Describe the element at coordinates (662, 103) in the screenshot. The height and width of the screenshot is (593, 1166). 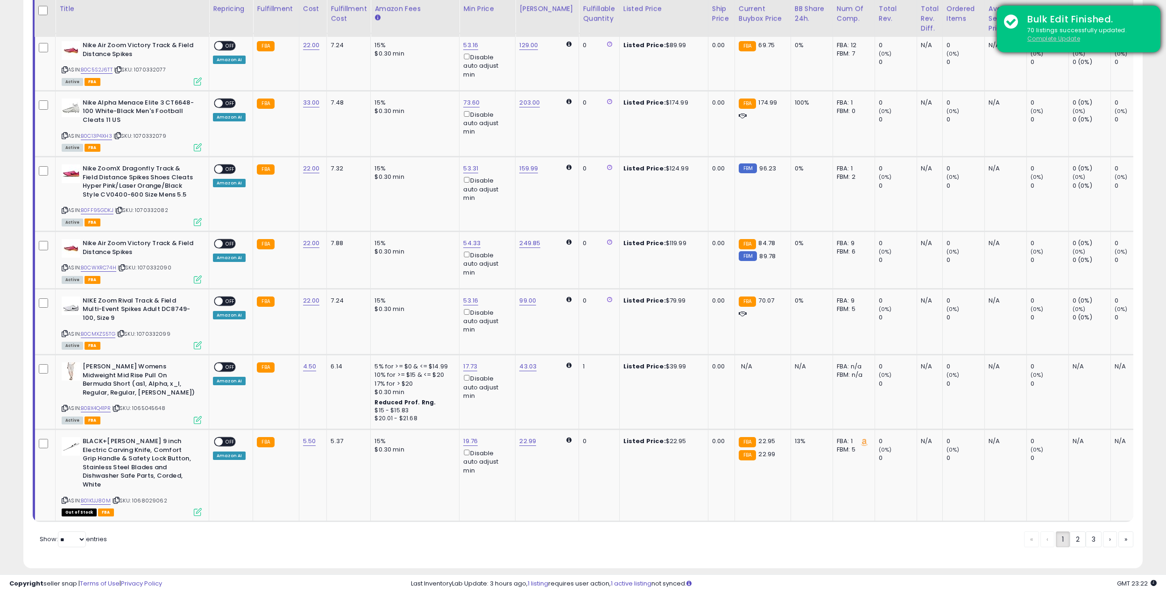
I see `div: $174.99` at that location.